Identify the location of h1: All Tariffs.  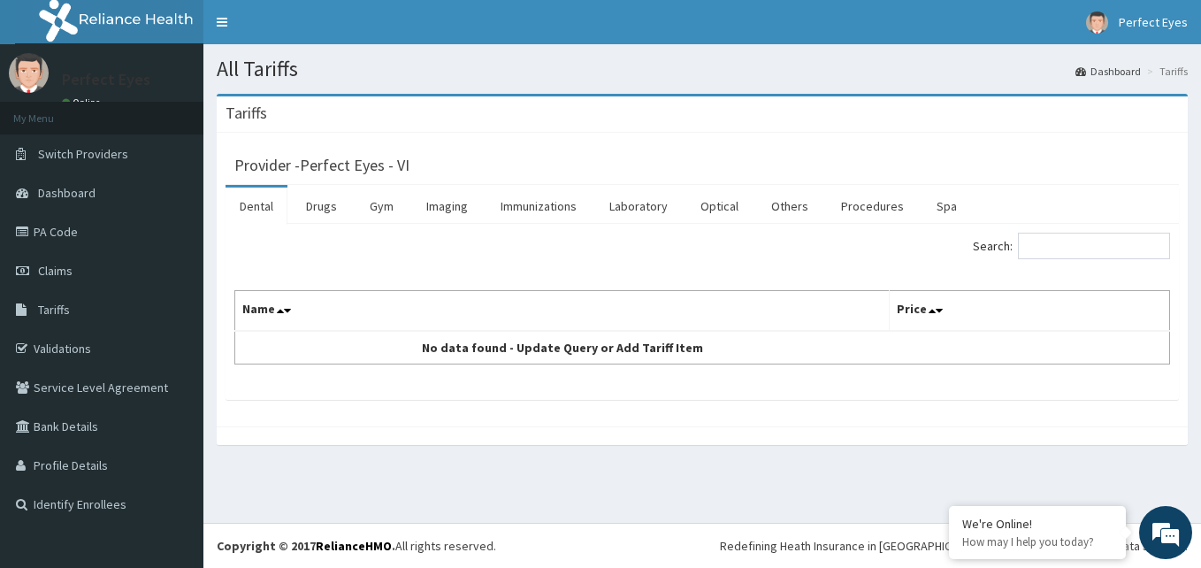
(702, 69).